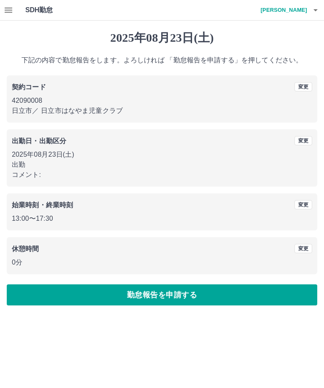 The width and height of the screenshot is (324, 388). What do you see at coordinates (162, 295) in the screenshot?
I see `button: 勤怠報告を申請する` at bounding box center [162, 295].